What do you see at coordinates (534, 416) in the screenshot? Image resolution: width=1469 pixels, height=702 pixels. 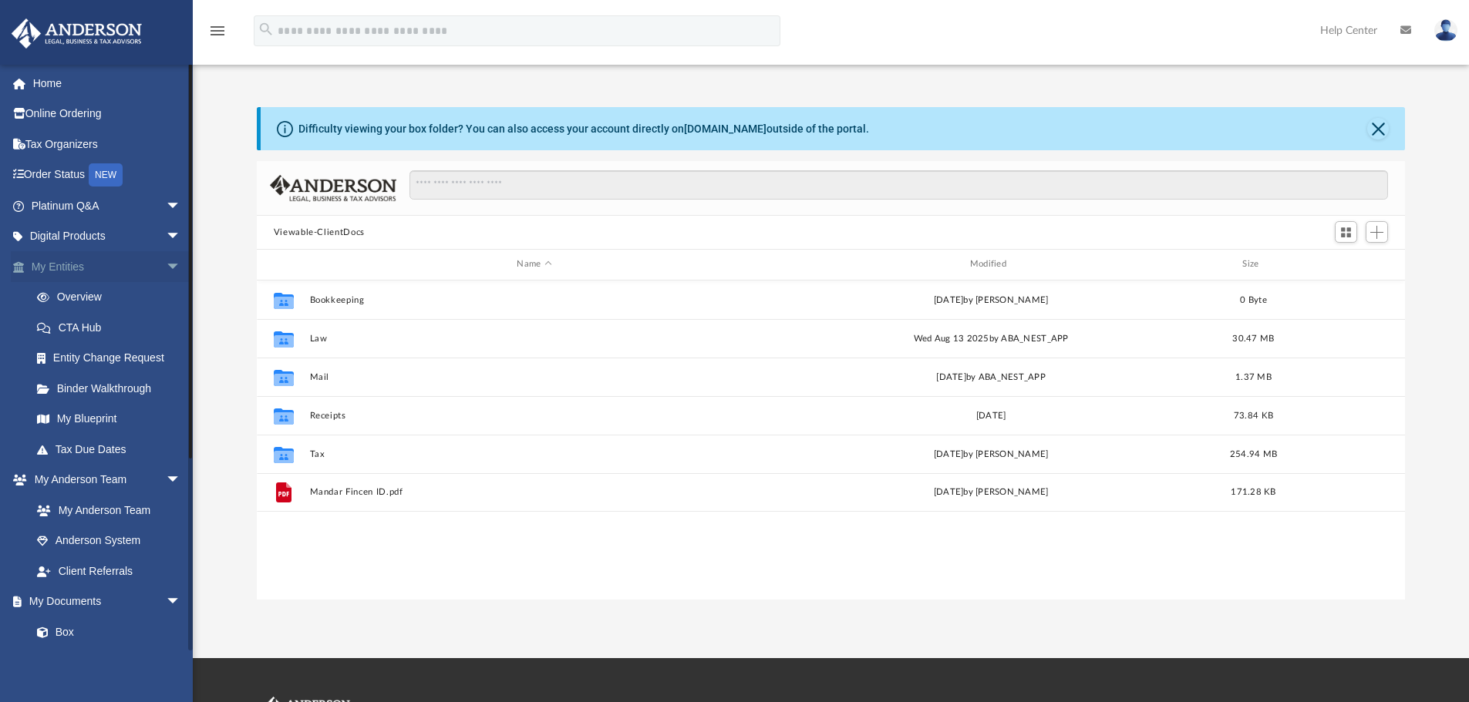 I see `button: Receipts` at bounding box center [534, 416].